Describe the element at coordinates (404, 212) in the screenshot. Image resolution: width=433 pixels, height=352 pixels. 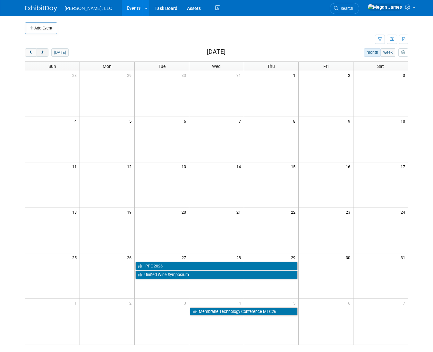
I see `span: 24` at that location.